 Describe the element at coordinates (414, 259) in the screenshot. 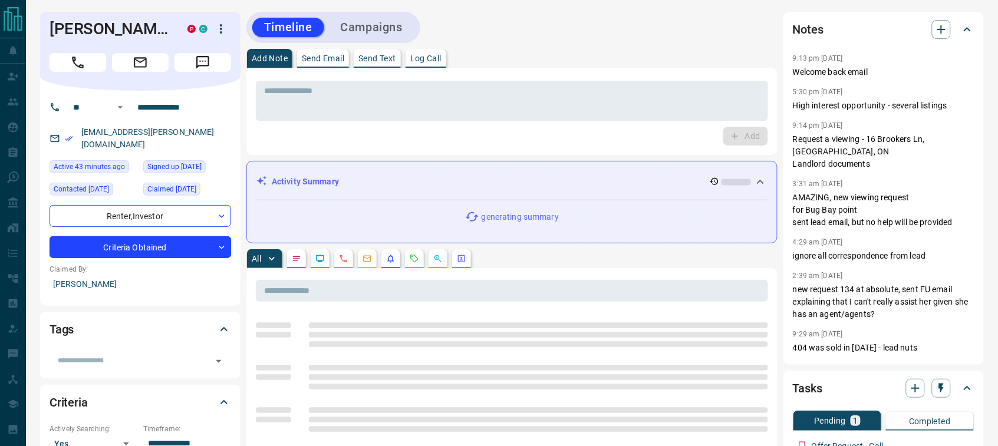

I see `svg: Requests` at that location.